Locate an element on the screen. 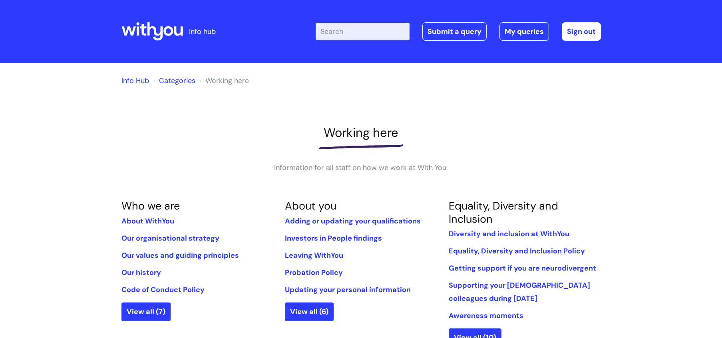 This screenshot has height=338, width=722. a: Sign out is located at coordinates (581, 32).